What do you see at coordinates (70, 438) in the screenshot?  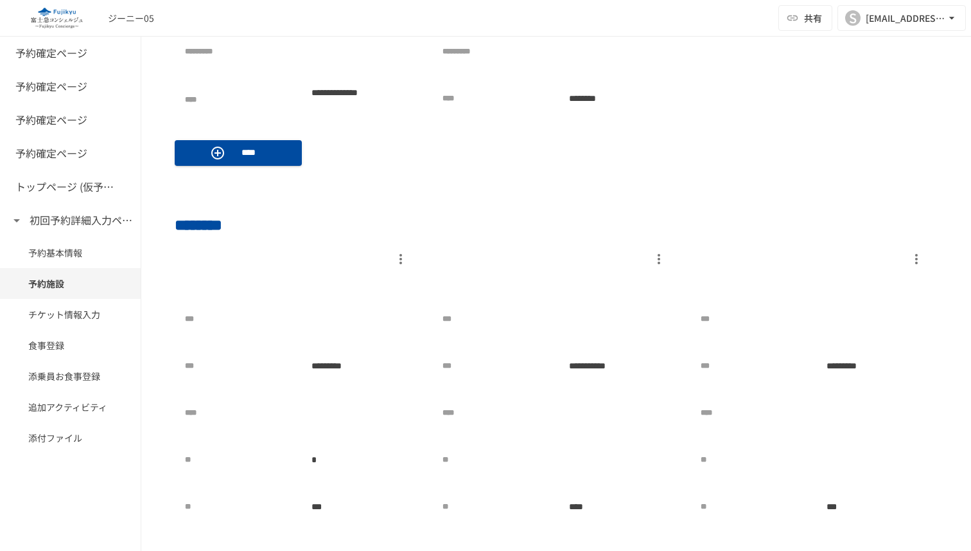 I see `span: 添付ファイル` at bounding box center [70, 438].